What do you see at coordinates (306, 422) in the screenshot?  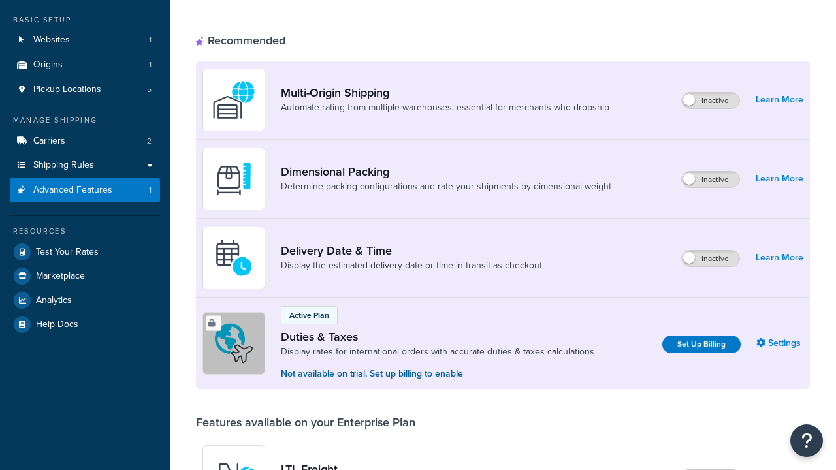 I see `div: Features available on your Enterprise Plan` at bounding box center [306, 422].